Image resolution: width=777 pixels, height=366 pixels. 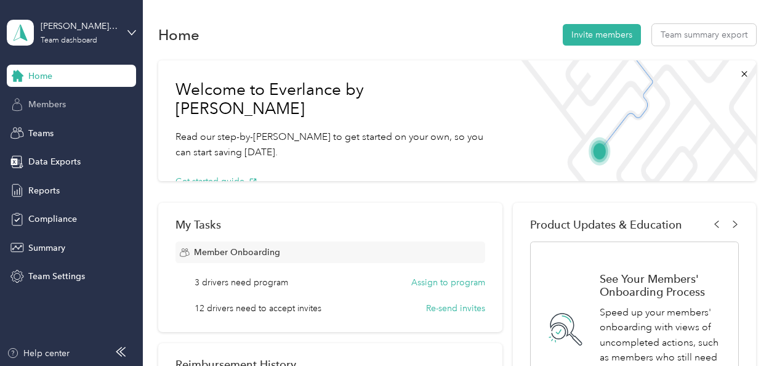 What do you see at coordinates (258, 308) in the screenshot?
I see `span: 12 drivers need to accept invites` at bounding box center [258, 308].